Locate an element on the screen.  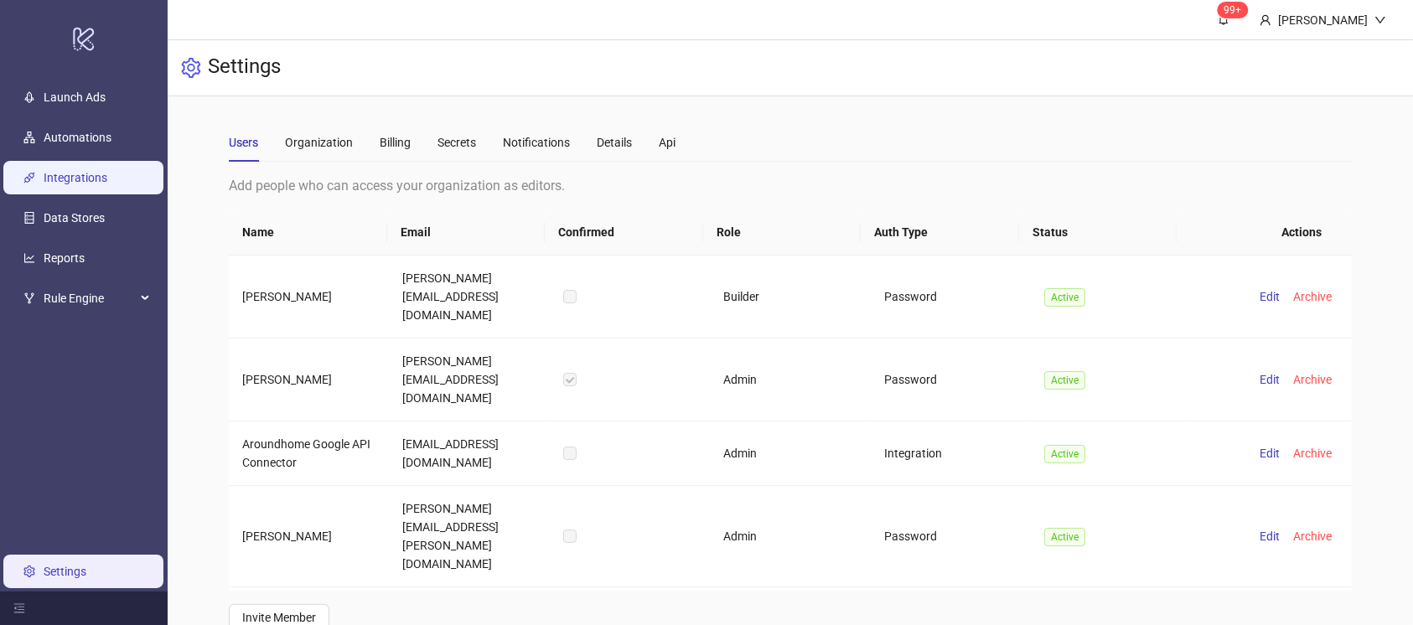
th: Auth Type is located at coordinates (939, 232).